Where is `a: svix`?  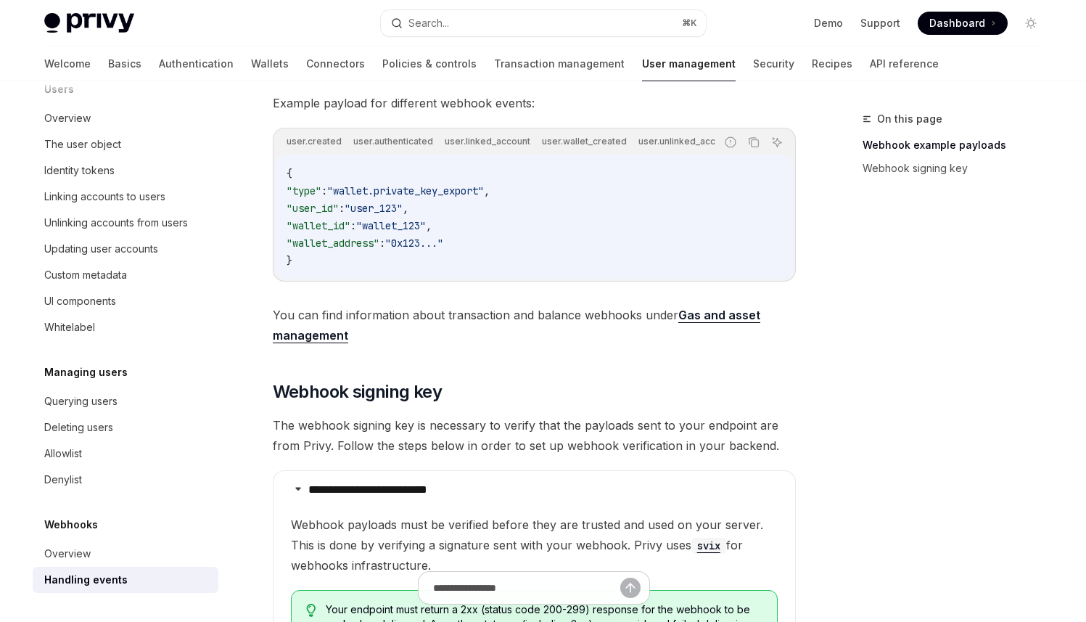
a: svix is located at coordinates (709, 545).